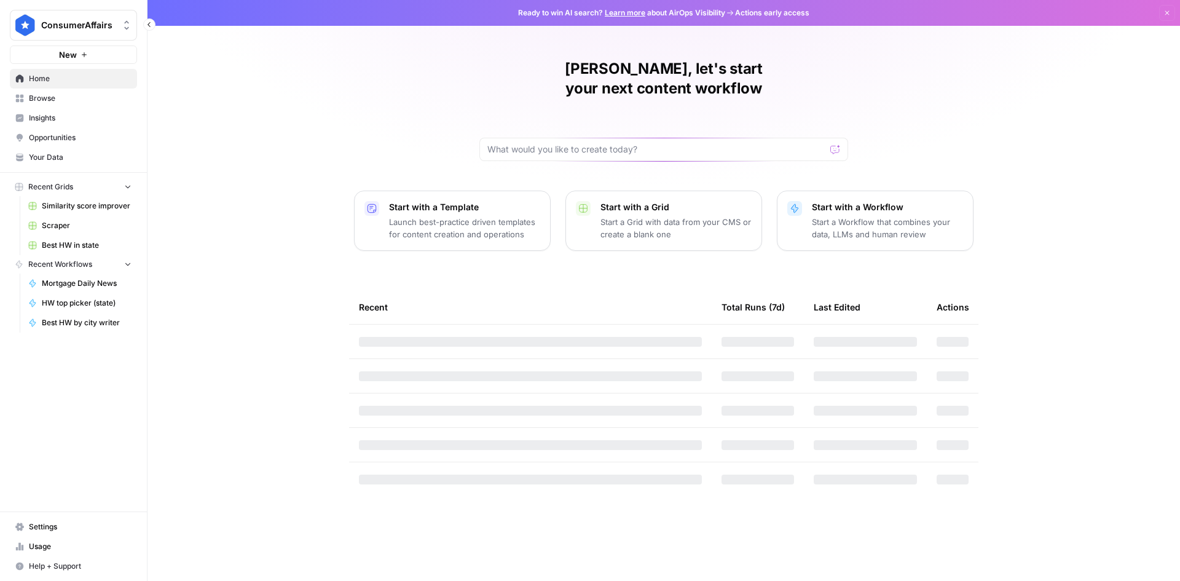 The height and width of the screenshot is (581, 1180). What do you see at coordinates (73, 138) in the screenshot?
I see `a: Opportunities` at bounding box center [73, 138].